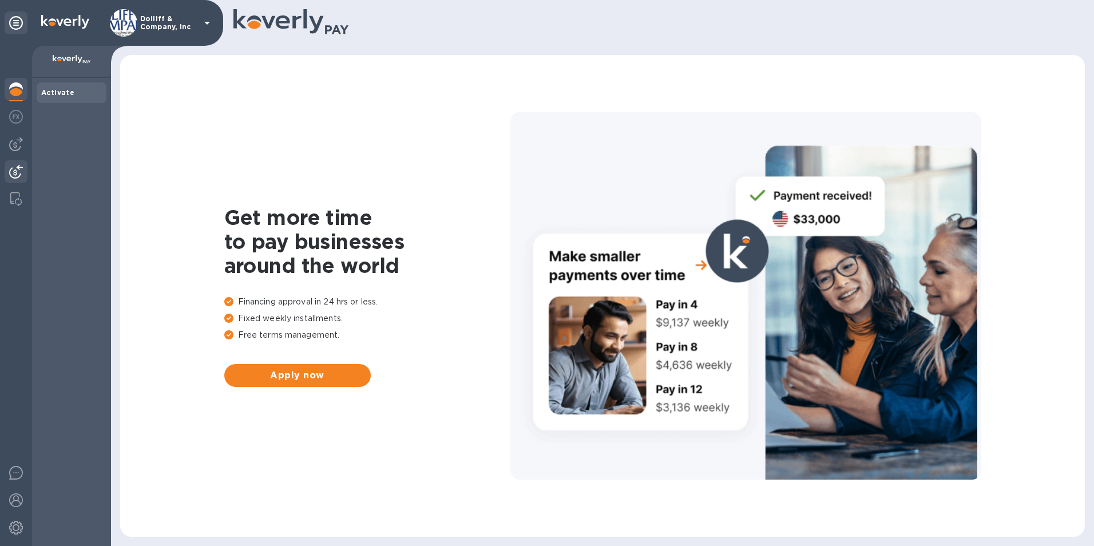  I want to click on p: Financing approval in 24 hrs or less., so click(367, 302).